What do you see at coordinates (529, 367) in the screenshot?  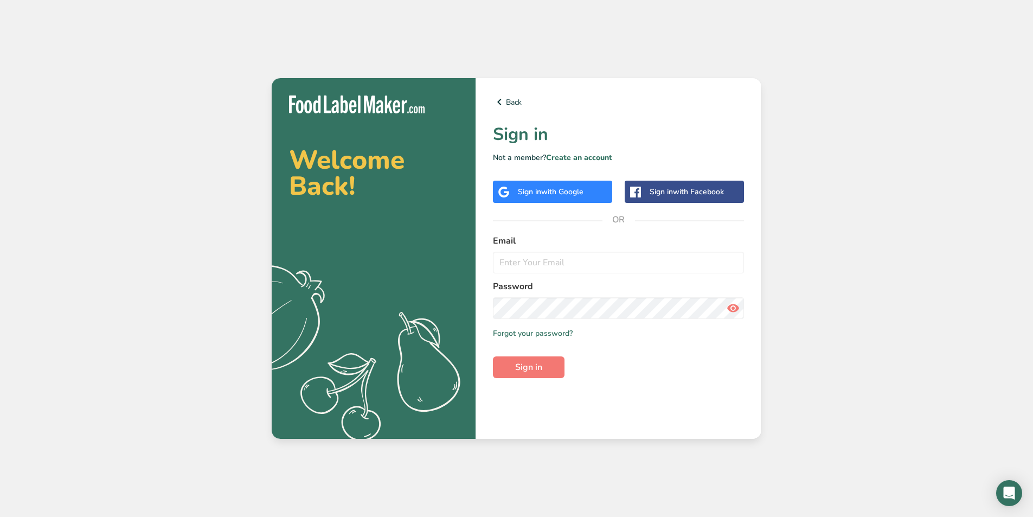 I see `span: Sign in` at bounding box center [529, 367].